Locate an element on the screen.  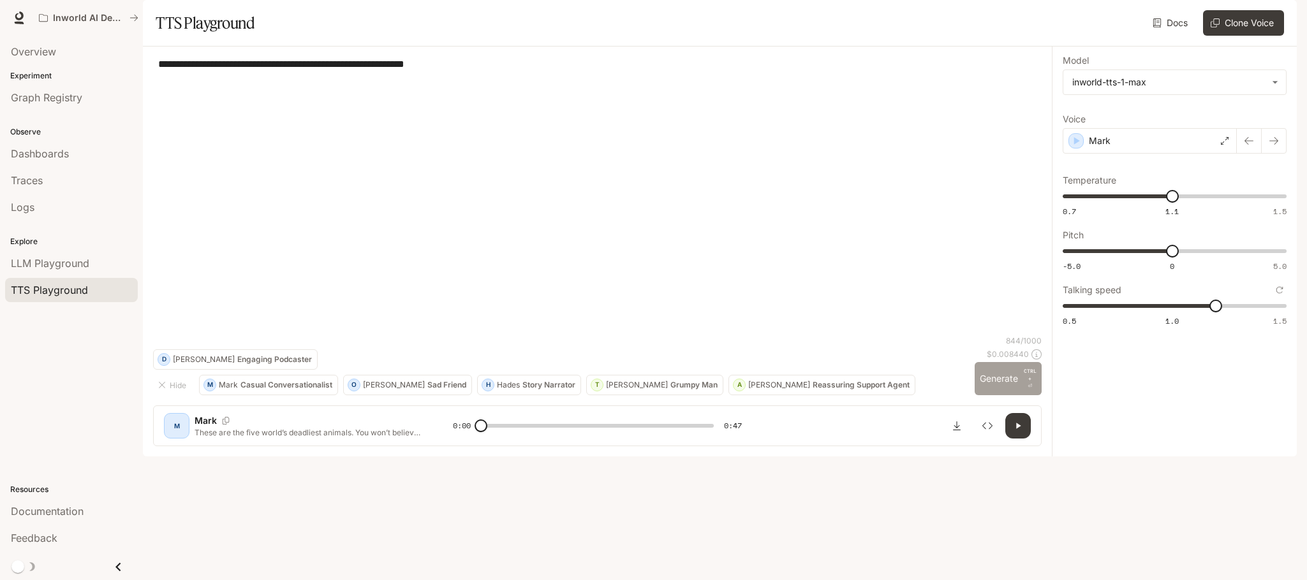
span: 1.0 is located at coordinates (1171, 321).